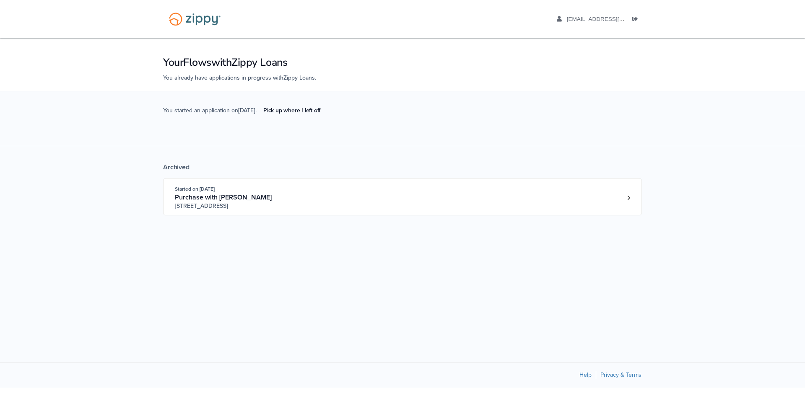 This screenshot has height=396, width=805. I want to click on span: You already have applications in progress with Zippy Loans ., so click(239, 78).